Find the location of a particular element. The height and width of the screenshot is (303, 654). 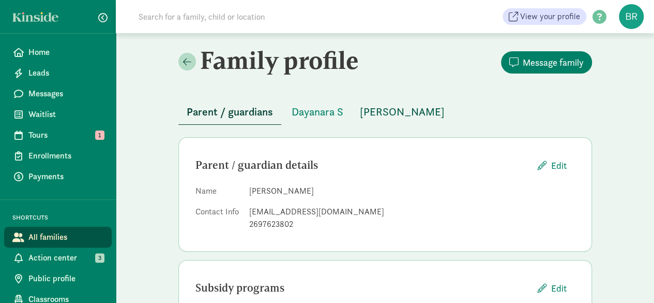

span: Home is located at coordinates (66, 52).